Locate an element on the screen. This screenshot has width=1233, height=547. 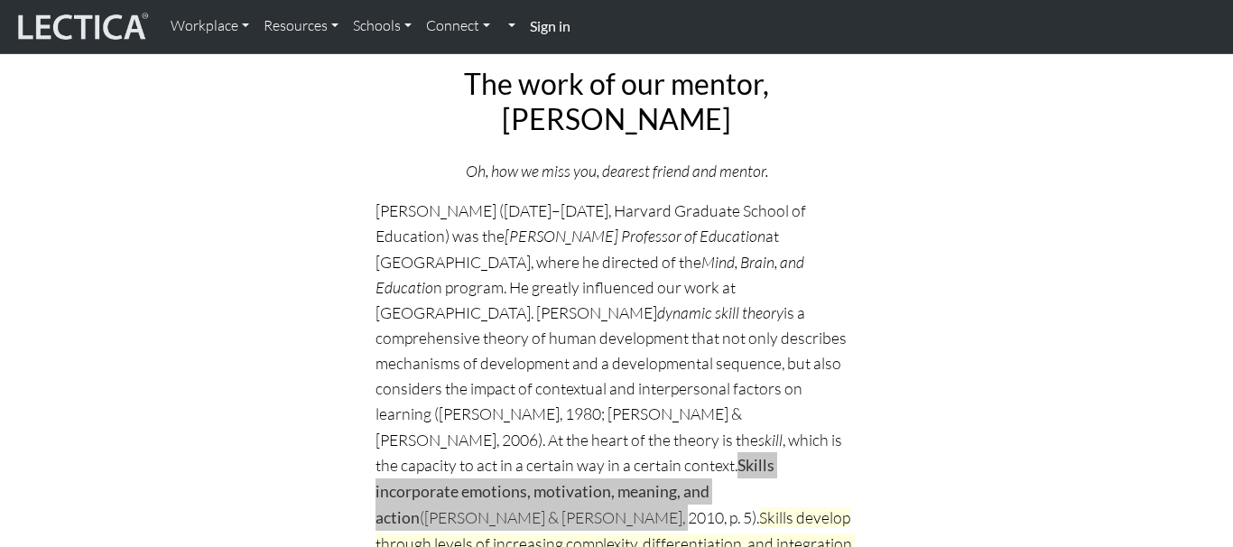
strong: Sign in is located at coordinates (550, 25).